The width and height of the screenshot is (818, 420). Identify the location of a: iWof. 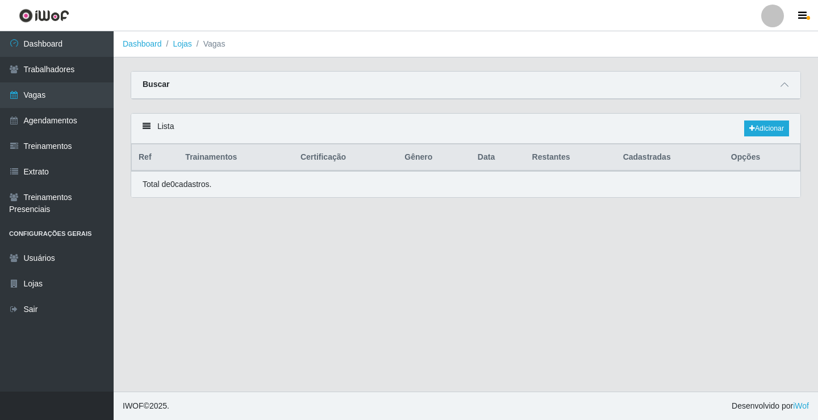
(801, 406).